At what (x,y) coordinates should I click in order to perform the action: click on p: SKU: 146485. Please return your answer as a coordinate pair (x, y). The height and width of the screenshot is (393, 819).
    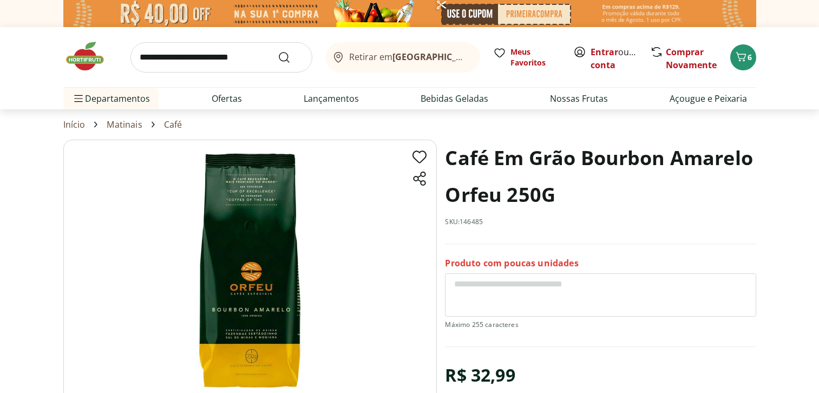
    Looking at the image, I should click on (464, 222).